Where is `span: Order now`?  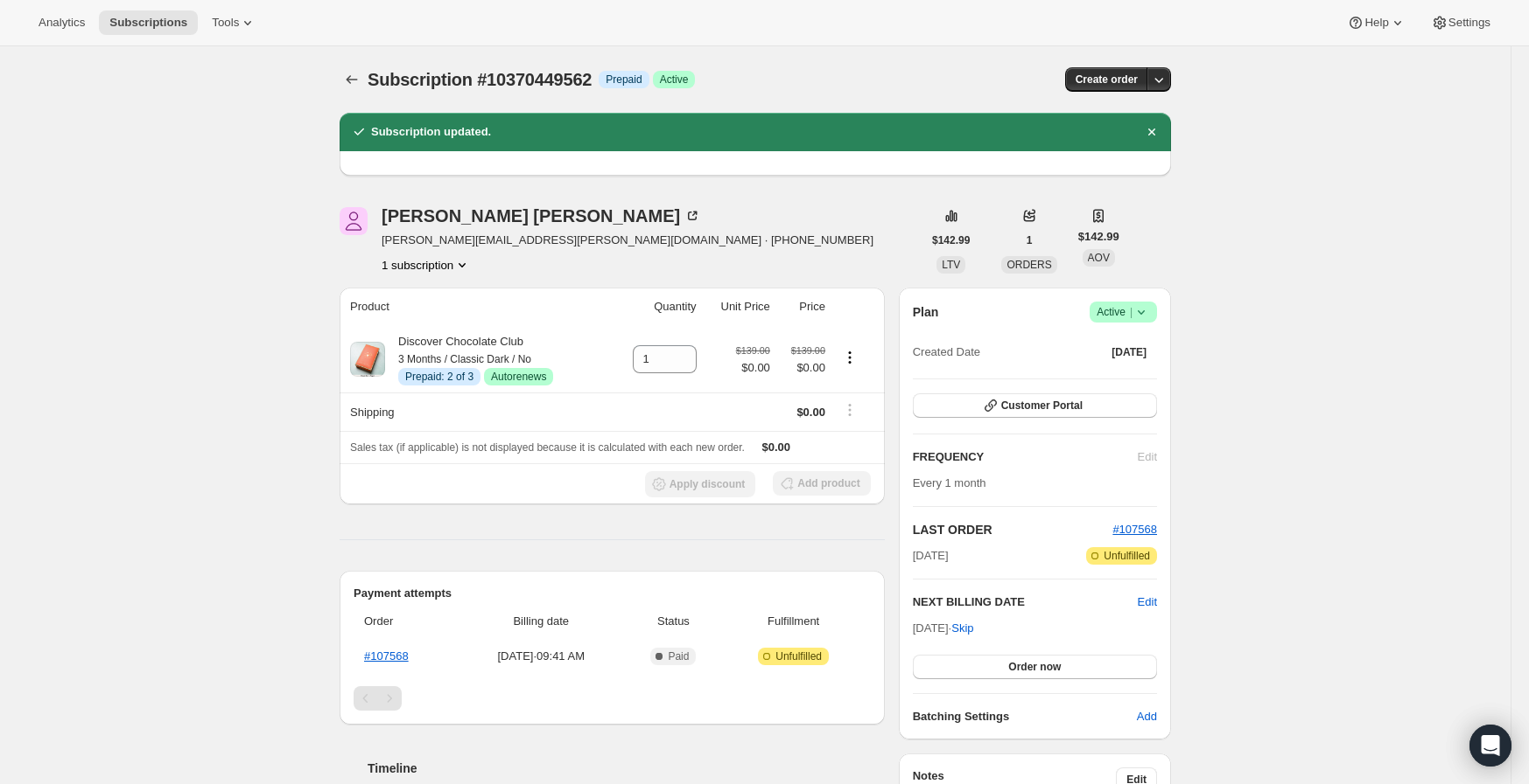 span: Order now is located at coordinates (1034, 667).